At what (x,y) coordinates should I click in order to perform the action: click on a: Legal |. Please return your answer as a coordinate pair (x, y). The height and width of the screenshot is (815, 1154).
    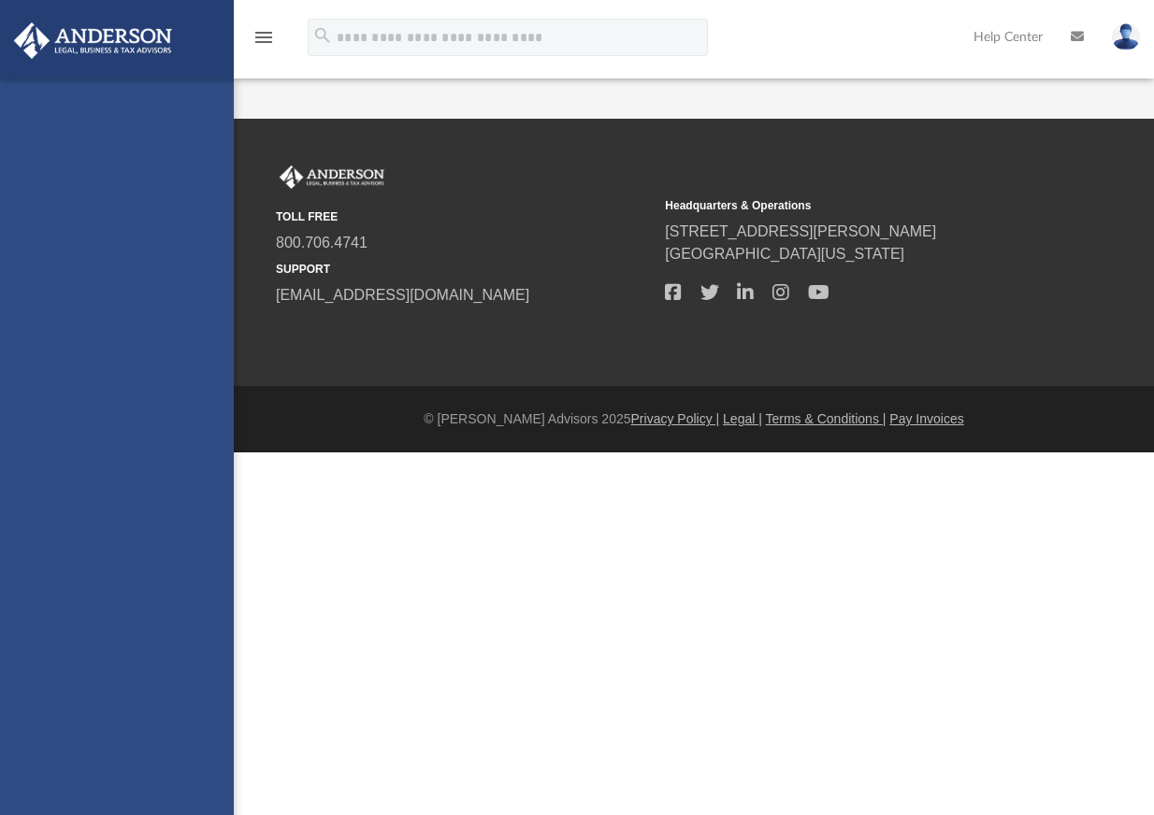
    Looking at the image, I should click on (742, 419).